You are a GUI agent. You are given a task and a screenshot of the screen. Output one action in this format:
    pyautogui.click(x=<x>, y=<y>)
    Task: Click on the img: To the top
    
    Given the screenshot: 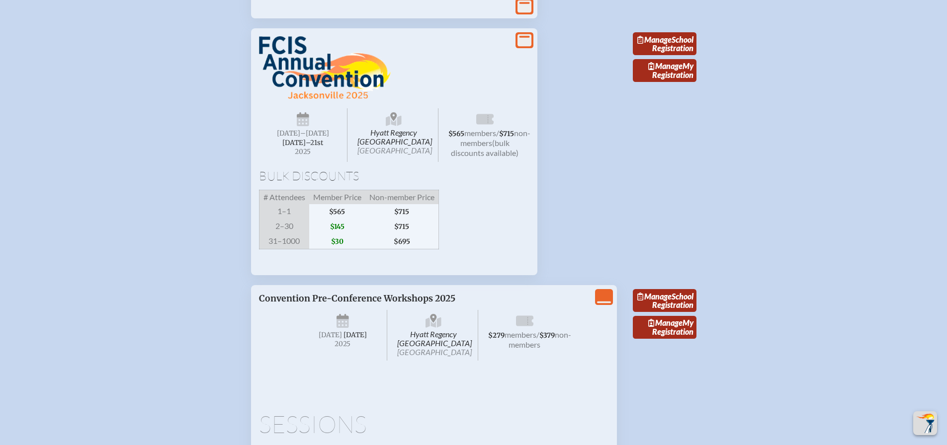 What is the action you would take?
    pyautogui.click(x=925, y=424)
    